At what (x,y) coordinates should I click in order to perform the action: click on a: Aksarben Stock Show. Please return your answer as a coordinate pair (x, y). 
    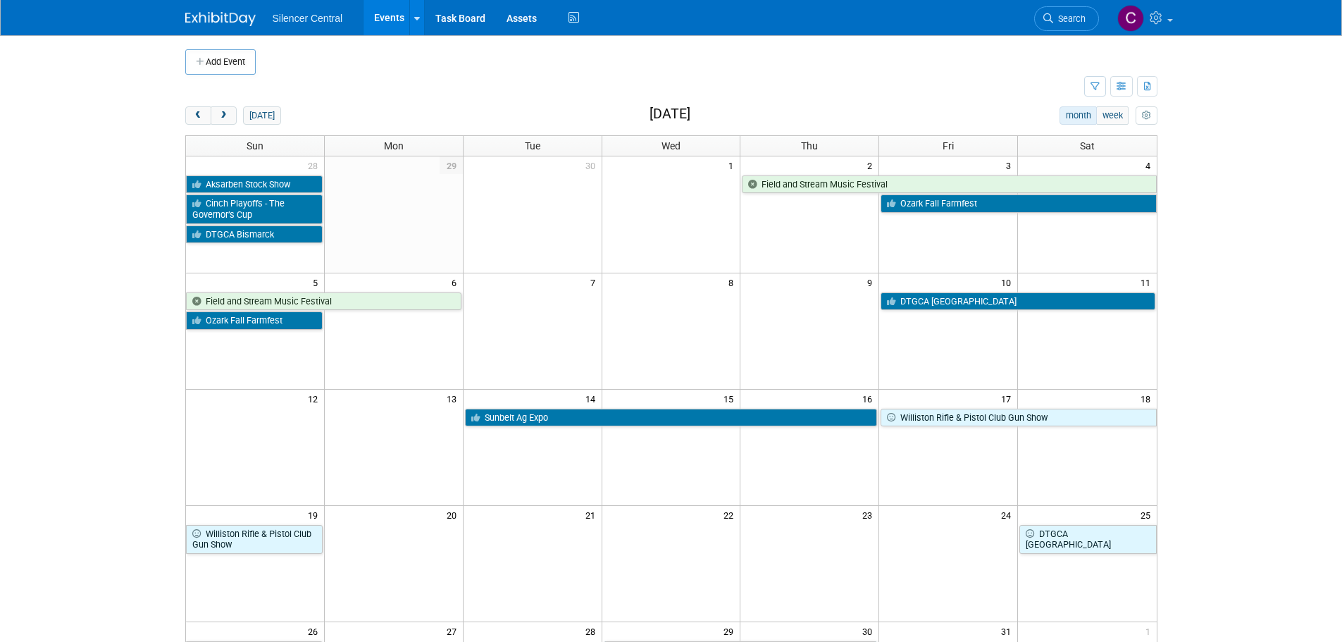
    Looking at the image, I should click on (254, 185).